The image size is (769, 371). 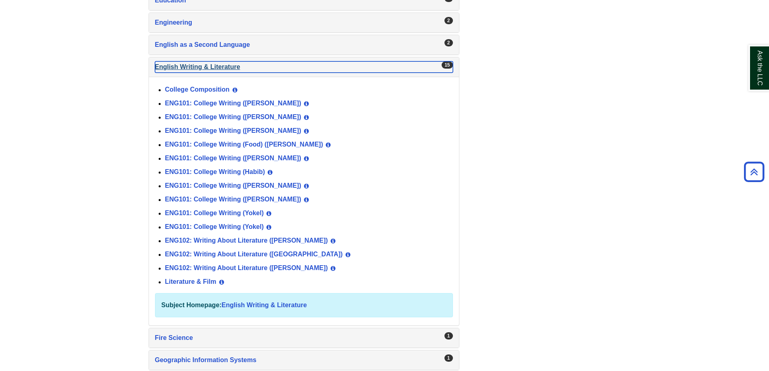 I want to click on a: Fire Science, so click(x=304, y=338).